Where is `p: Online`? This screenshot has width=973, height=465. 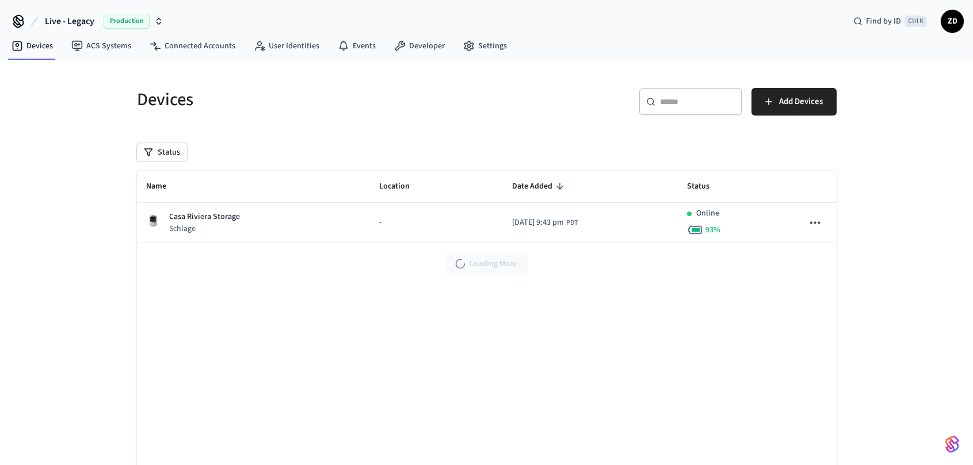 p: Online is located at coordinates (708, 213).